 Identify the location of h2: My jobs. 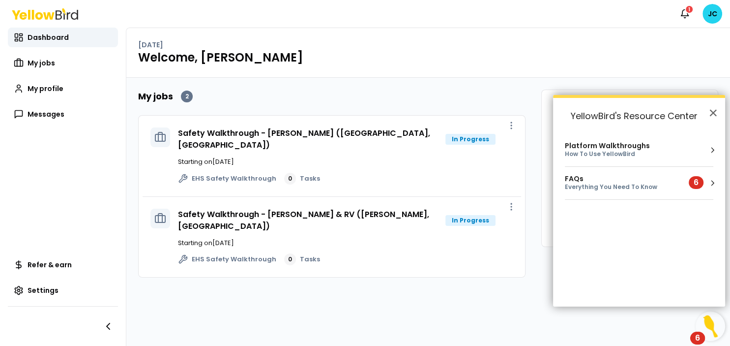
(155, 96).